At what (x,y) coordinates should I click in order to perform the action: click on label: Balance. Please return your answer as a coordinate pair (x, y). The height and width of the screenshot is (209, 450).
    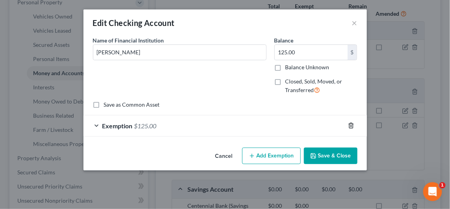
    Looking at the image, I should click on (284, 40).